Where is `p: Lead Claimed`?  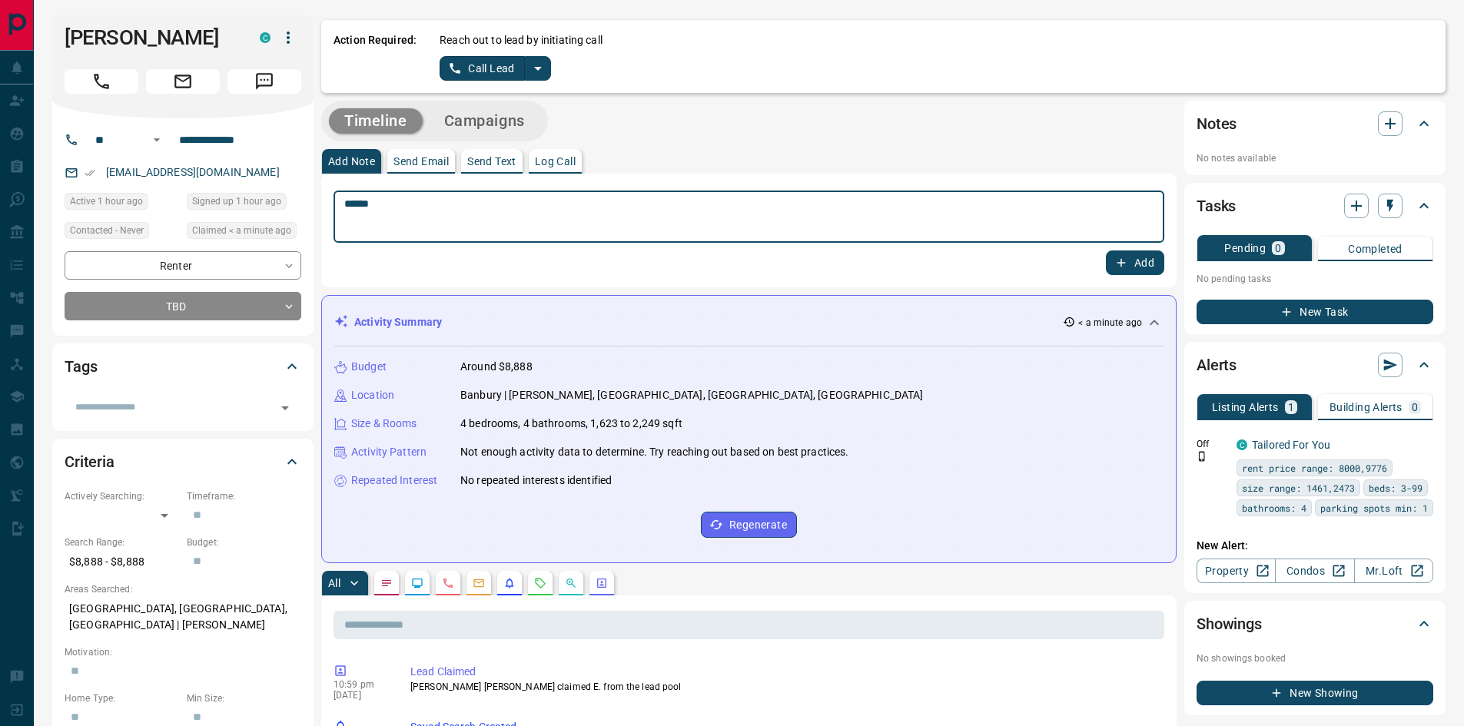
p: Lead Claimed is located at coordinates (784, 672).